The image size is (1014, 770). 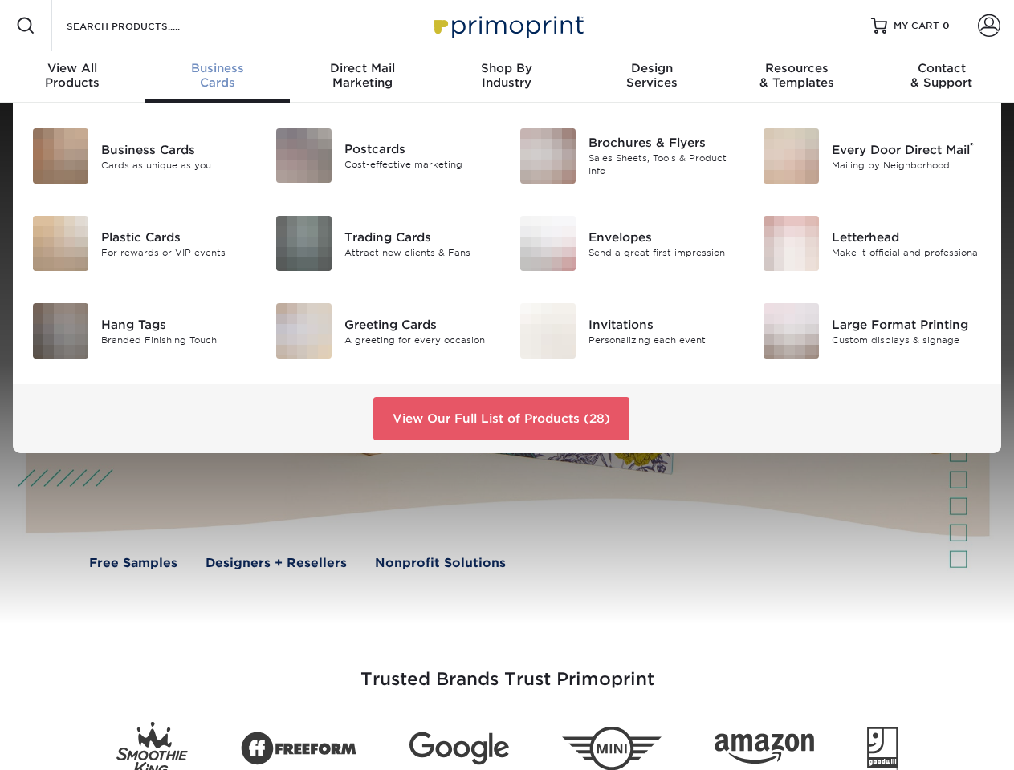 What do you see at coordinates (459, 749) in the screenshot?
I see `img: Google` at bounding box center [459, 749].